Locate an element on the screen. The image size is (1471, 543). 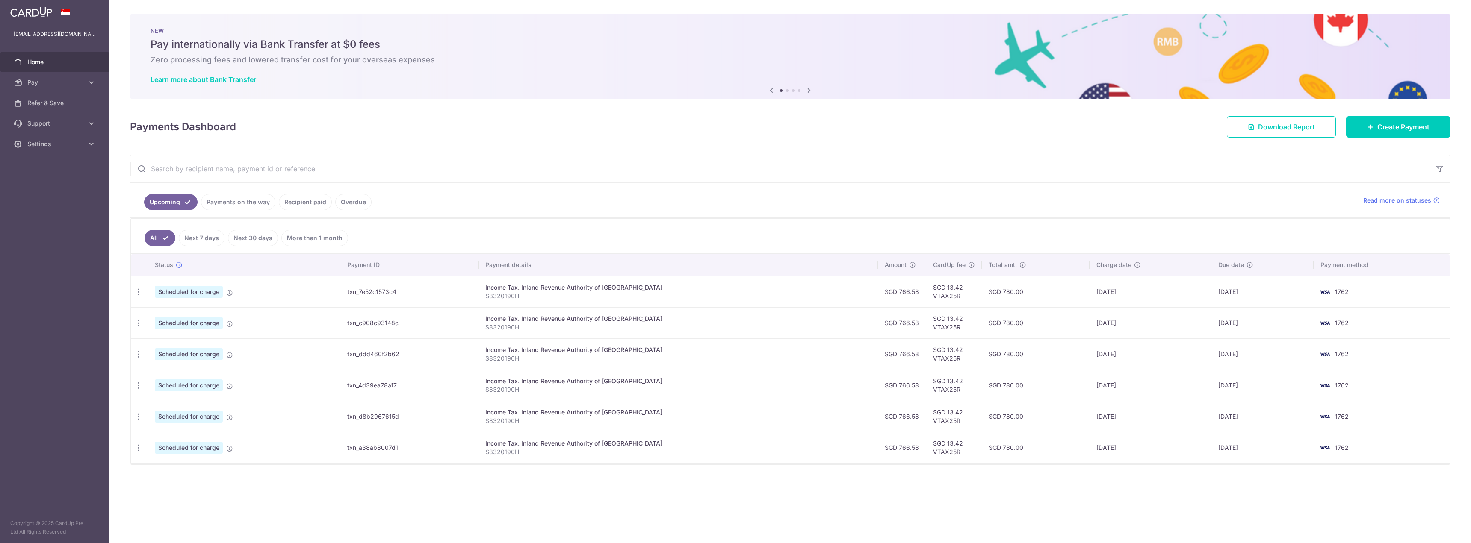
img: Bank transfer banner is located at coordinates (790, 56).